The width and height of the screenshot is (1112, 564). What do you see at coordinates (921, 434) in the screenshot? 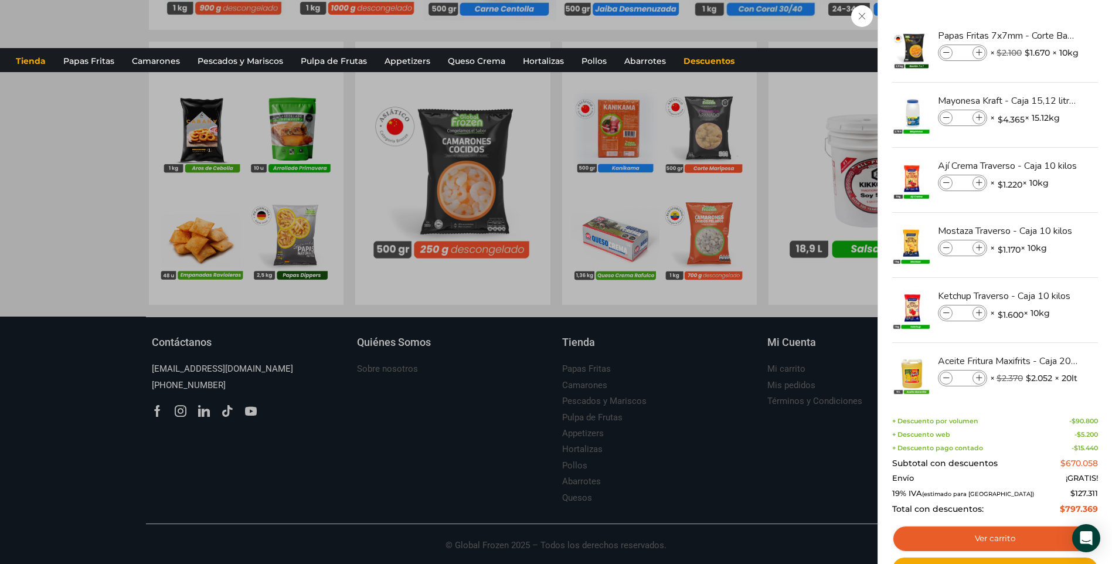
I see `span: + Descuento web` at bounding box center [921, 434].